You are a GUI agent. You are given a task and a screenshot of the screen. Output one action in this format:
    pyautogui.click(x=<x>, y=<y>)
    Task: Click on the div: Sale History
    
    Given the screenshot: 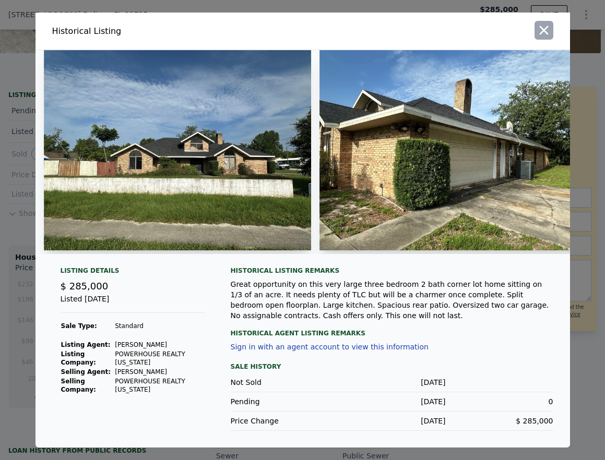 What is the action you would take?
    pyautogui.click(x=392, y=367)
    